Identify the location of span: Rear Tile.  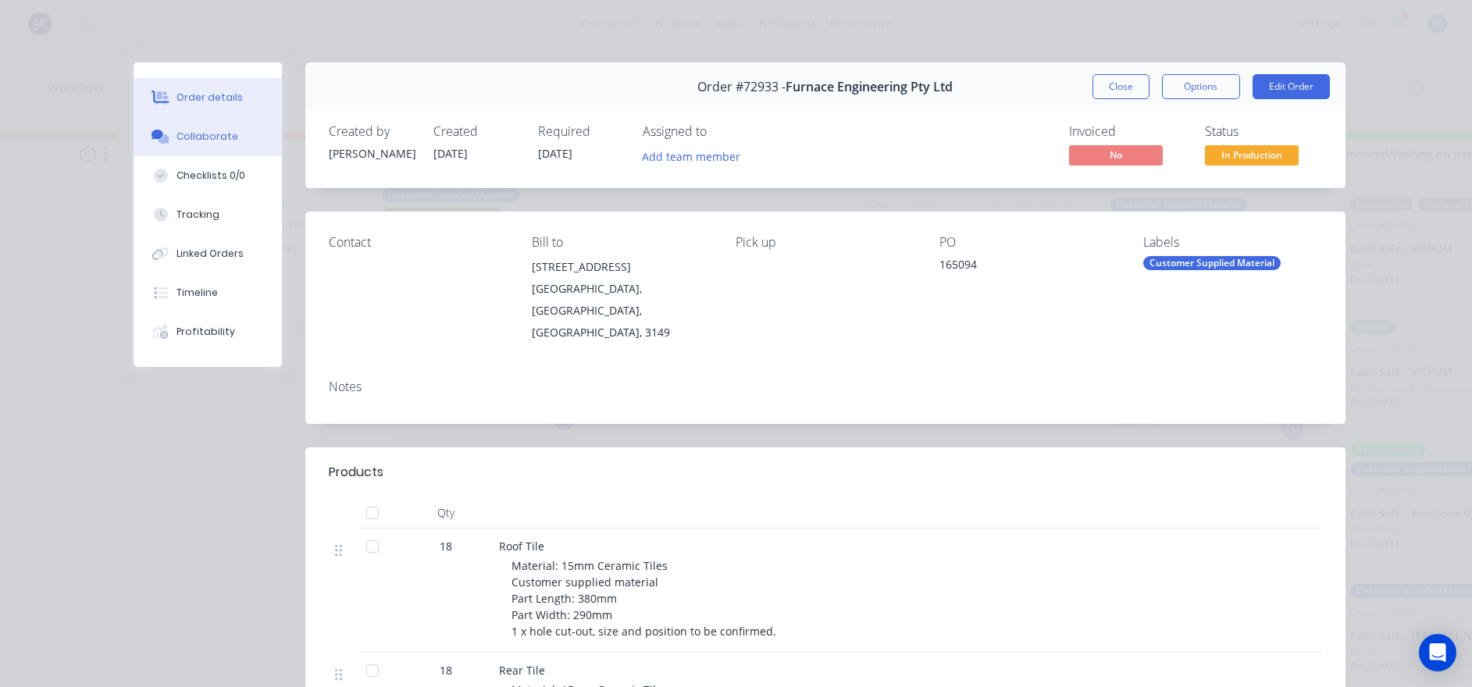
(521, 670).